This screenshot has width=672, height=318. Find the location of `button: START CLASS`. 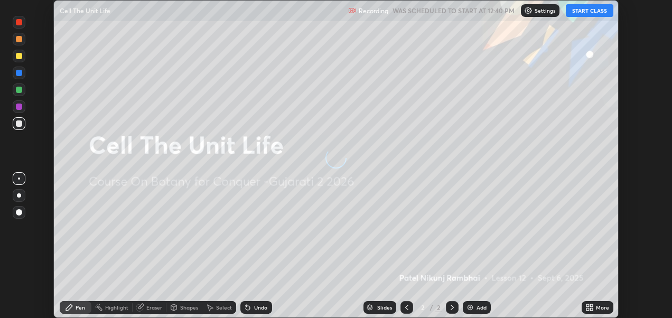

button: START CLASS is located at coordinates (590, 11).